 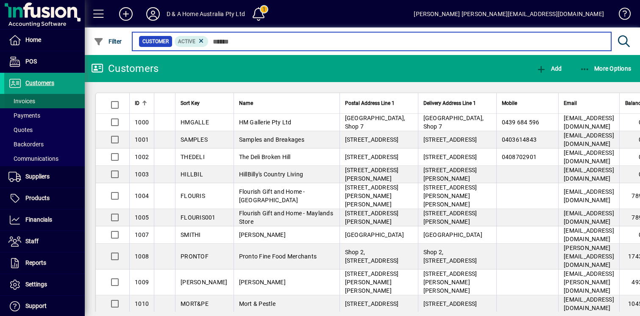 What do you see at coordinates (186, 42) in the screenshot?
I see `span: Active` at bounding box center [186, 42].